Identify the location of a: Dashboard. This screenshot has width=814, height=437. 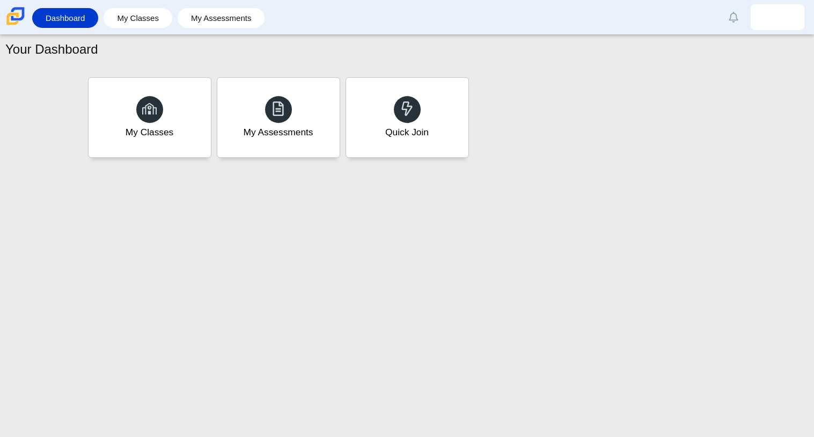
(65, 18).